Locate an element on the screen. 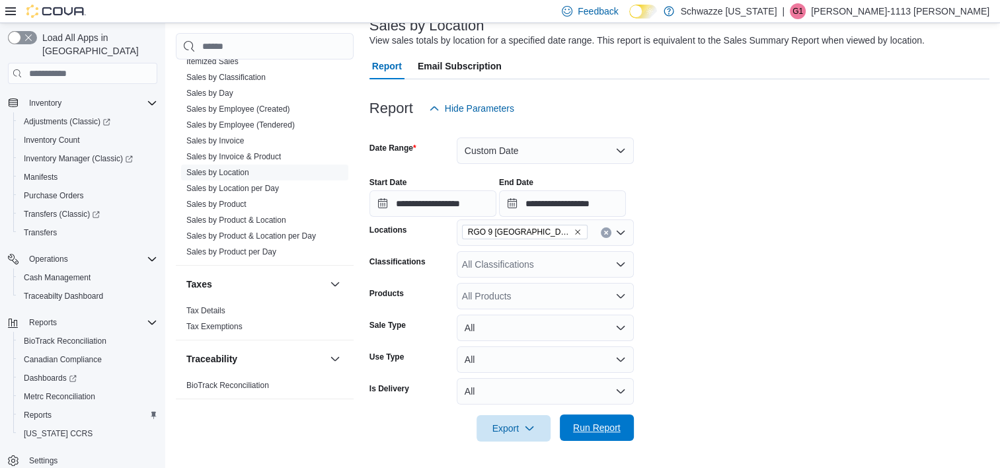  button: Open list of options is located at coordinates (621, 233).